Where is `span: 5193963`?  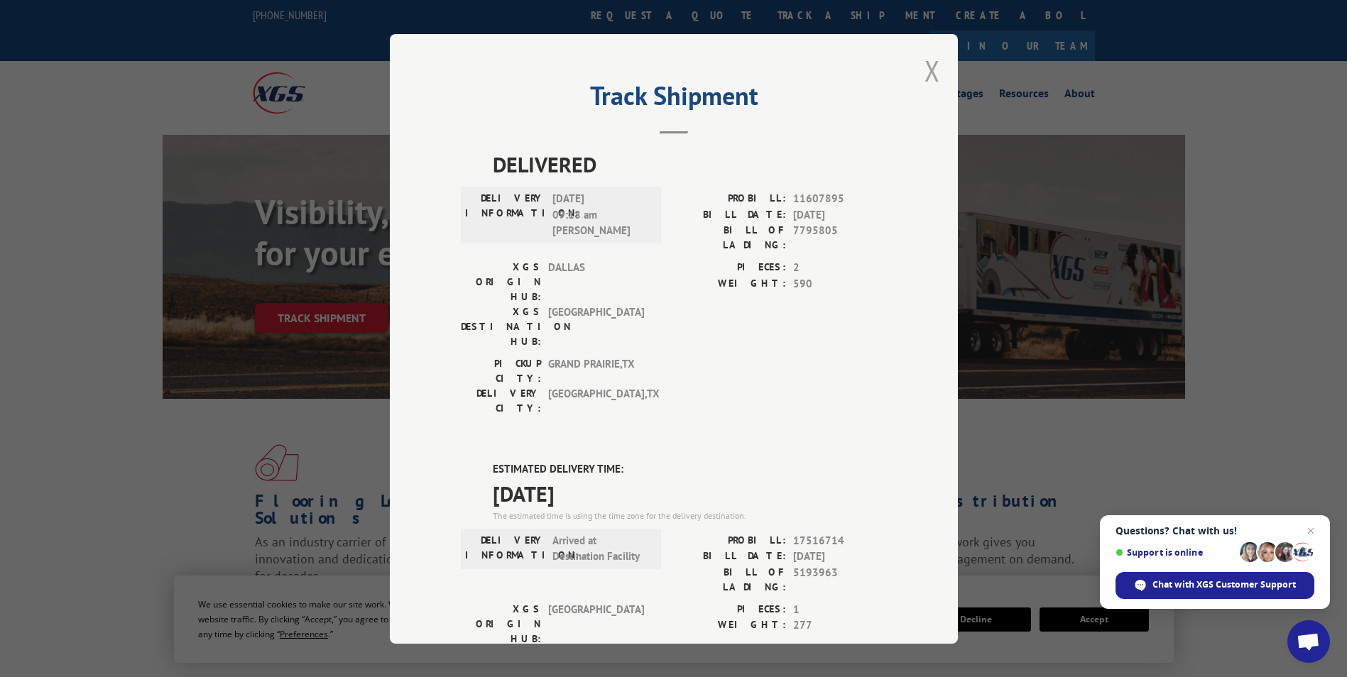 span: 5193963 is located at coordinates (840, 579).